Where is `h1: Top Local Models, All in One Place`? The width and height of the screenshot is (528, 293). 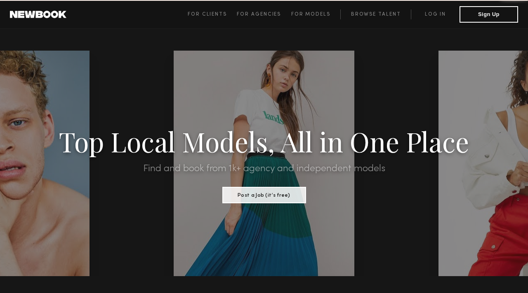 h1: Top Local Models, All in One Place is located at coordinates (264, 141).